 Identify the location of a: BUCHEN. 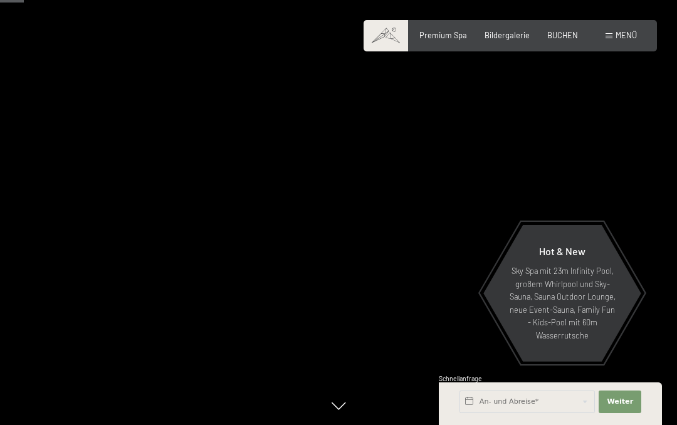
(562, 35).